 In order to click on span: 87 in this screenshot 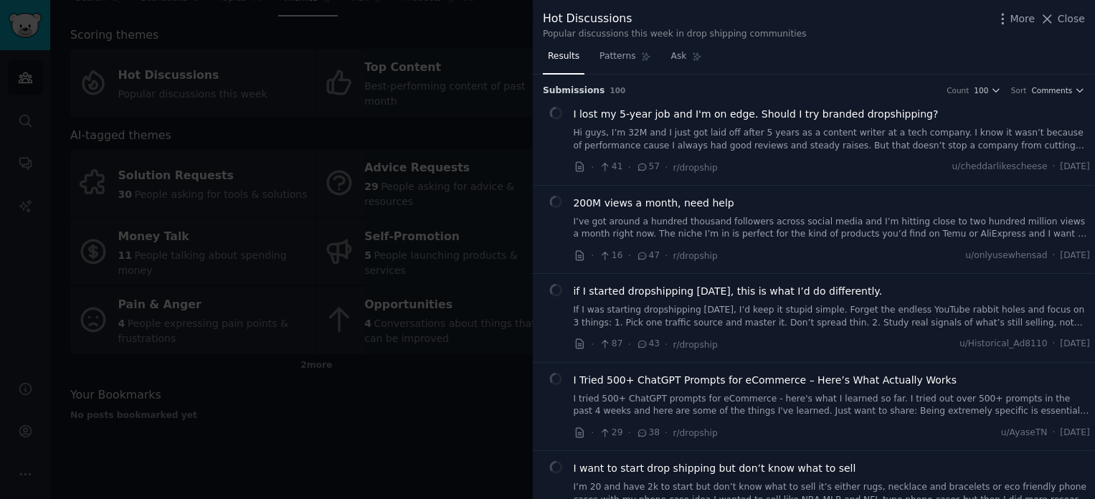, I will do `click(610, 344)`.